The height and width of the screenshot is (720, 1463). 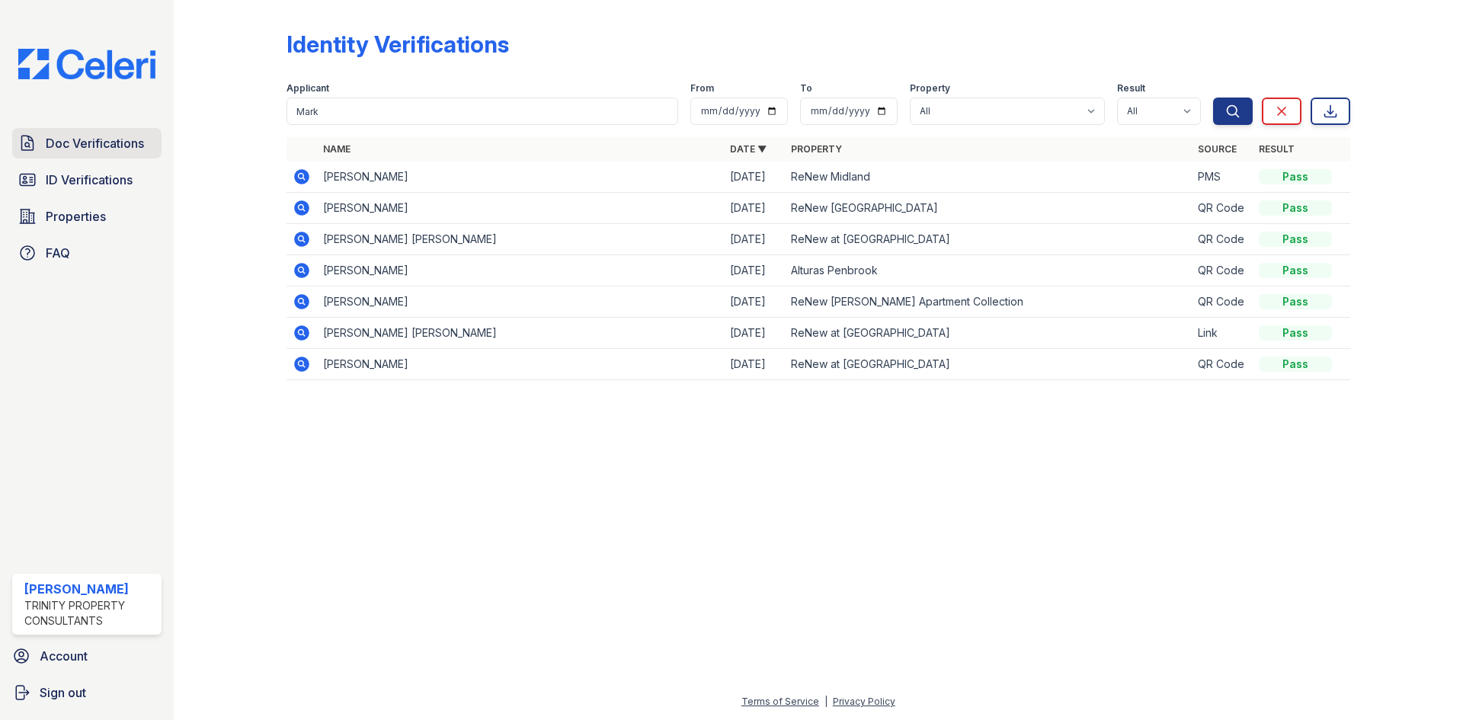 What do you see at coordinates (816, 149) in the screenshot?
I see `a: Property` at bounding box center [816, 149].